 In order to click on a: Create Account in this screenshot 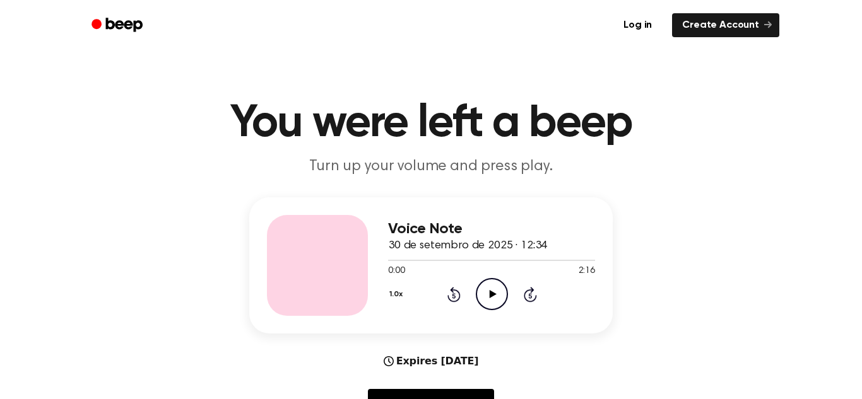, I will do `click(726, 25)`.